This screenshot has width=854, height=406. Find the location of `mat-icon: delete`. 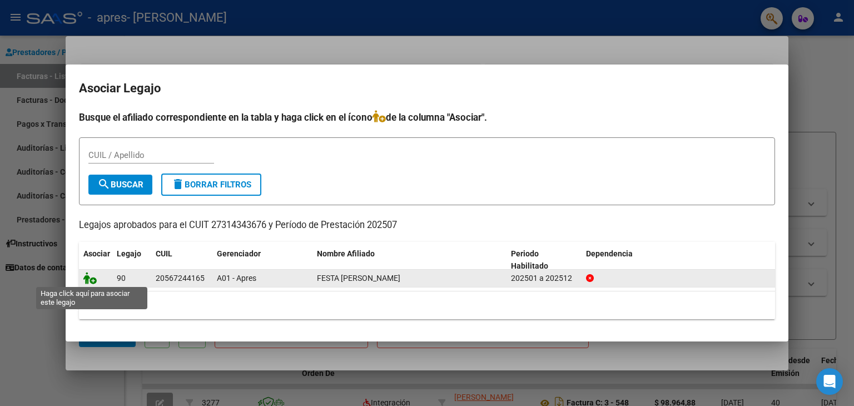

mat-icon: delete is located at coordinates (178, 184).